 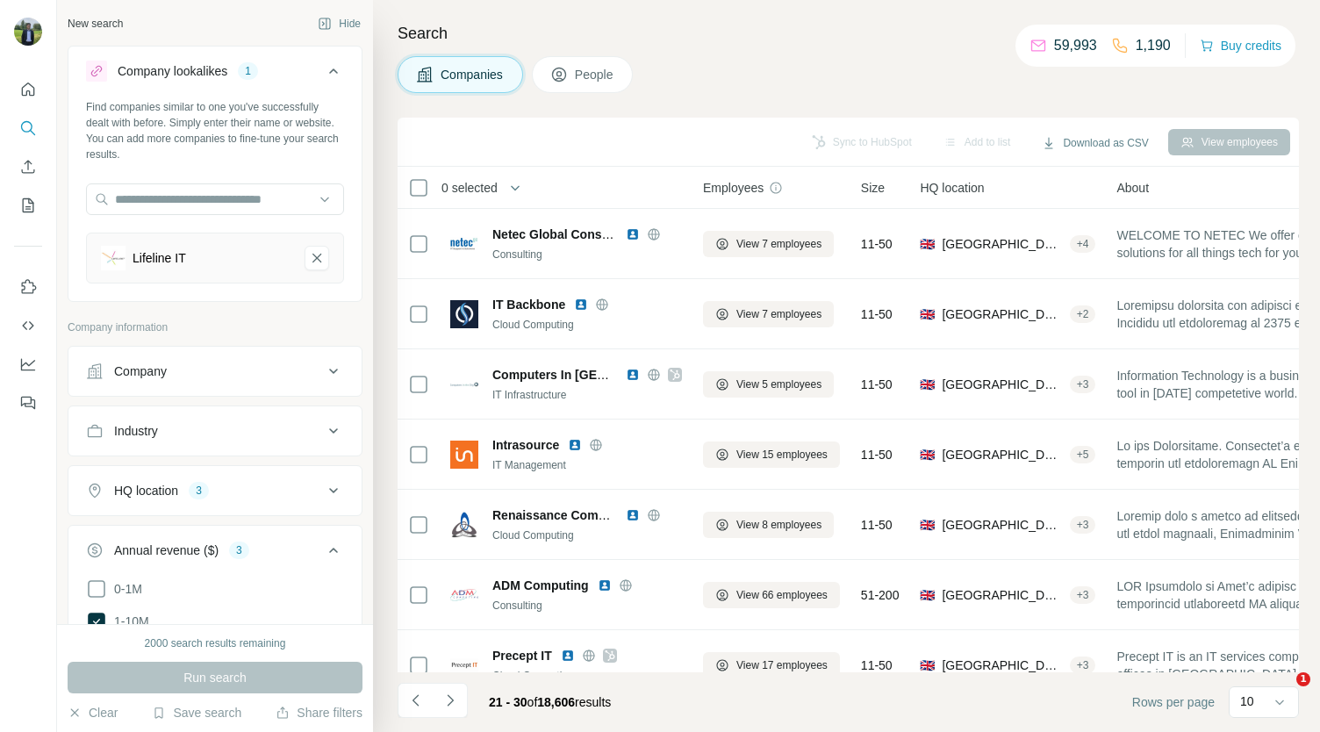 What do you see at coordinates (28, 167) in the screenshot?
I see `button: Enrich CSV` at bounding box center [28, 167].